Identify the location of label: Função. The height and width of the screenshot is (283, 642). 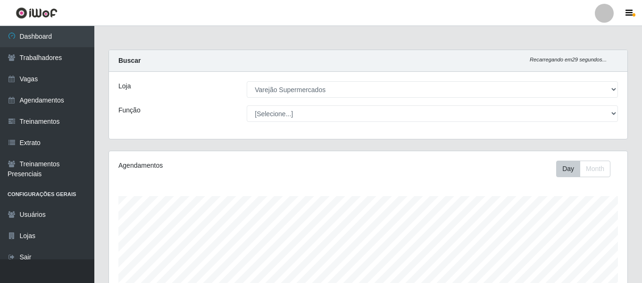
(129, 110).